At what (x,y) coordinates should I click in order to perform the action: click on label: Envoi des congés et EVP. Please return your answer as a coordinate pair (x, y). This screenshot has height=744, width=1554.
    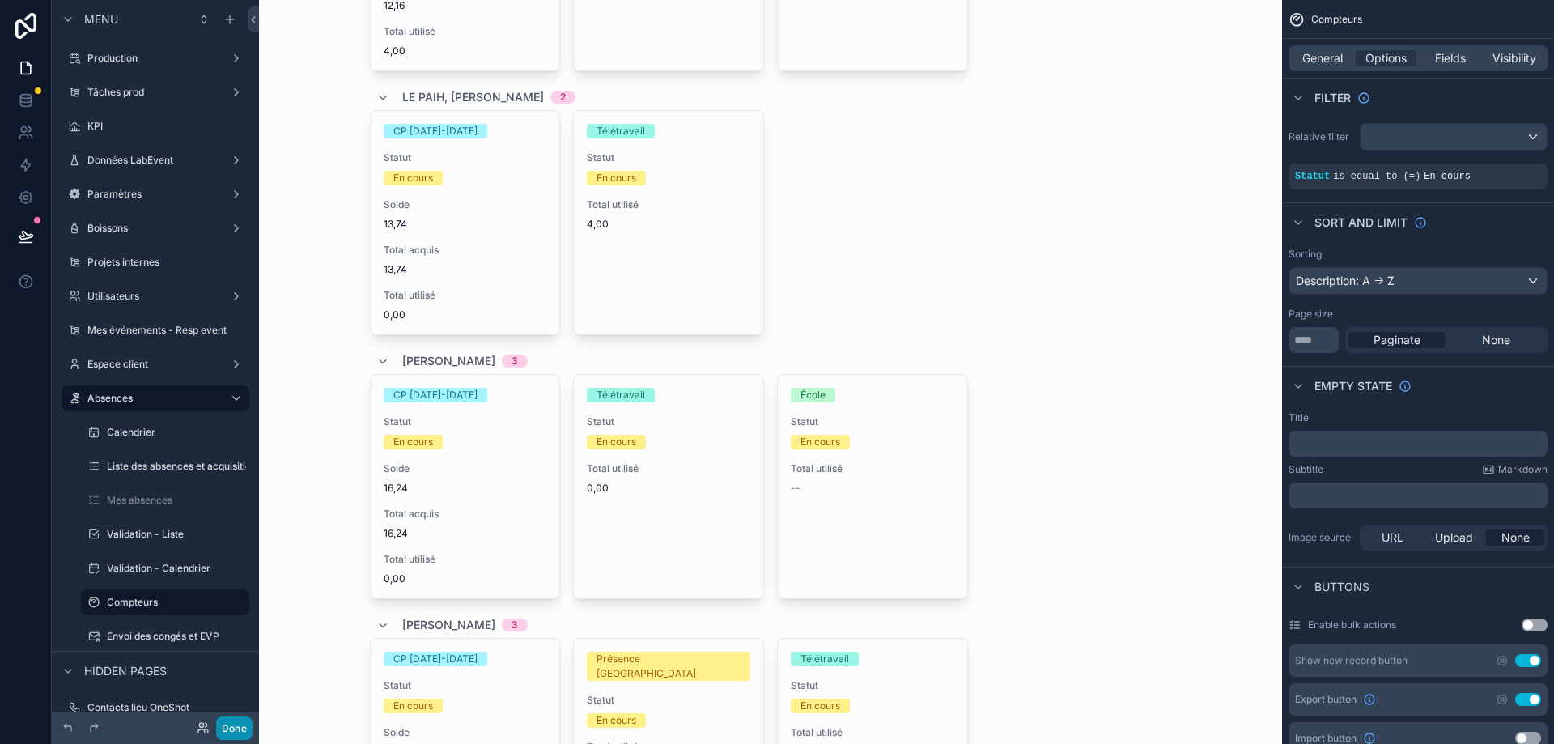
    Looking at the image, I should click on (176, 636).